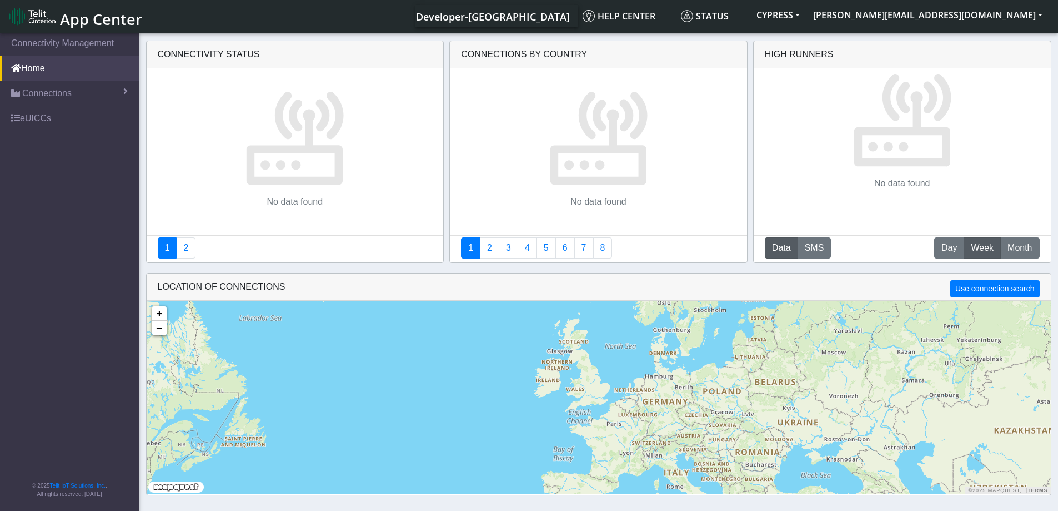 This screenshot has height=511, width=1058. I want to click on div: High Runners, so click(799, 54).